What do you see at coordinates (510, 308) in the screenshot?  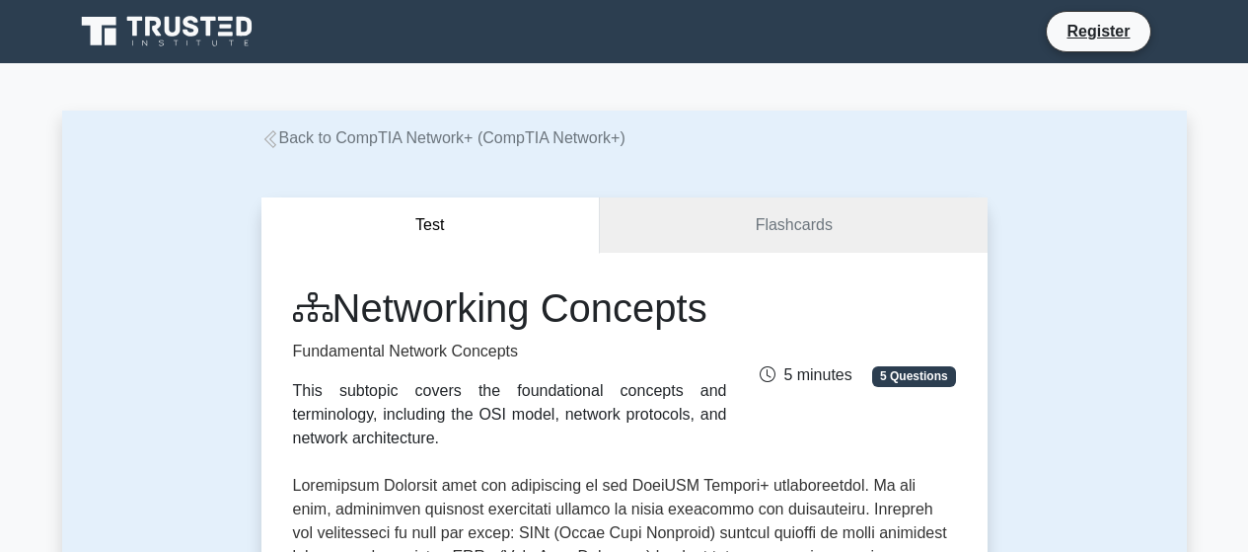 I see `h1: Networking Concepts` at bounding box center [510, 308].